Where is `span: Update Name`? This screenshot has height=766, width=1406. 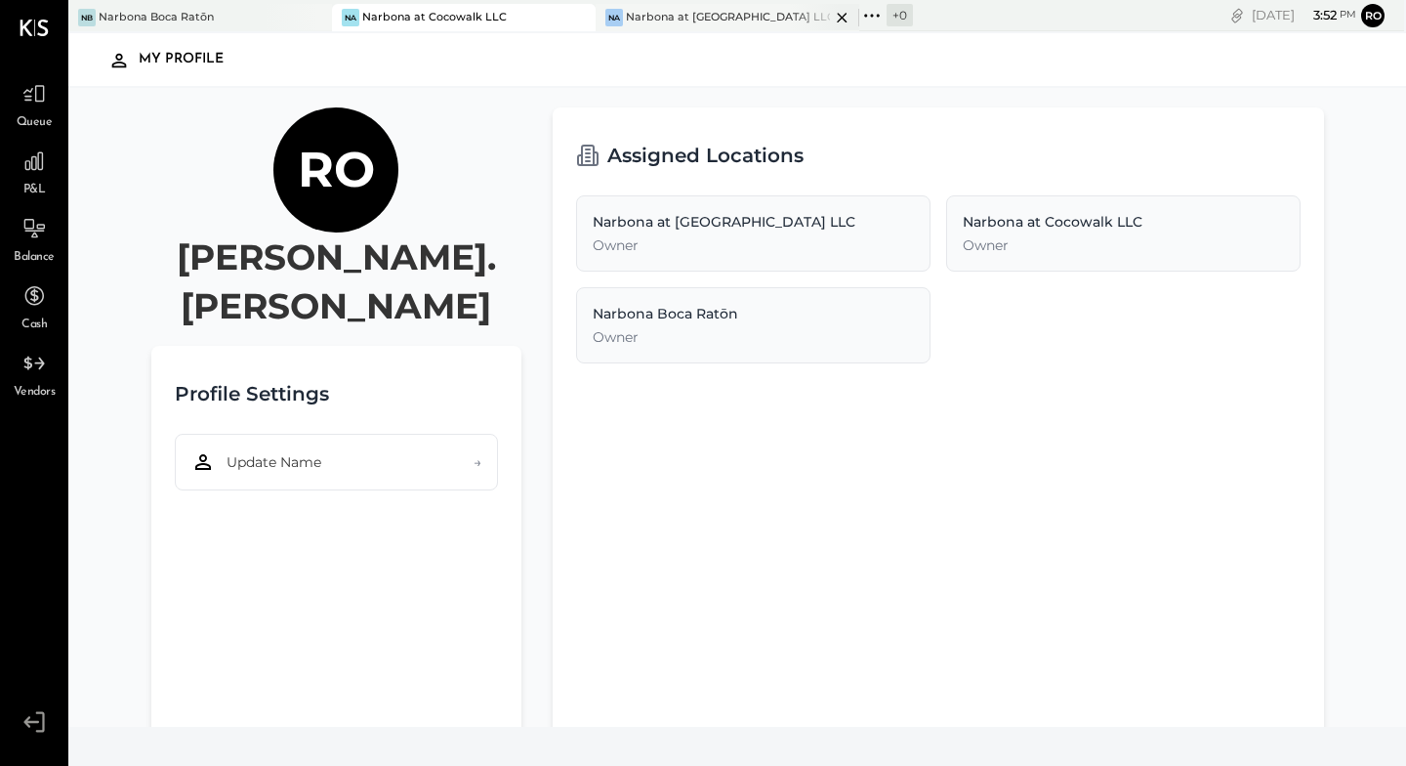 span: Update Name is located at coordinates (273, 462).